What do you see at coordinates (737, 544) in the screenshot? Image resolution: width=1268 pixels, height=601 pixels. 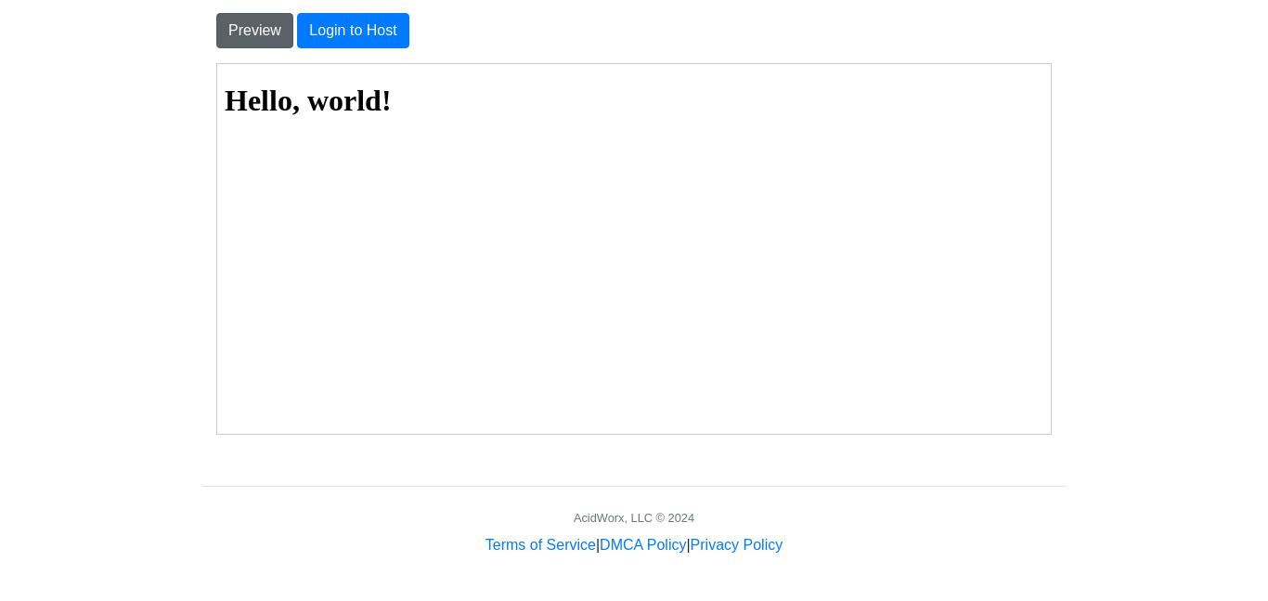 I see `a: Privacy Policy` at bounding box center [737, 544].